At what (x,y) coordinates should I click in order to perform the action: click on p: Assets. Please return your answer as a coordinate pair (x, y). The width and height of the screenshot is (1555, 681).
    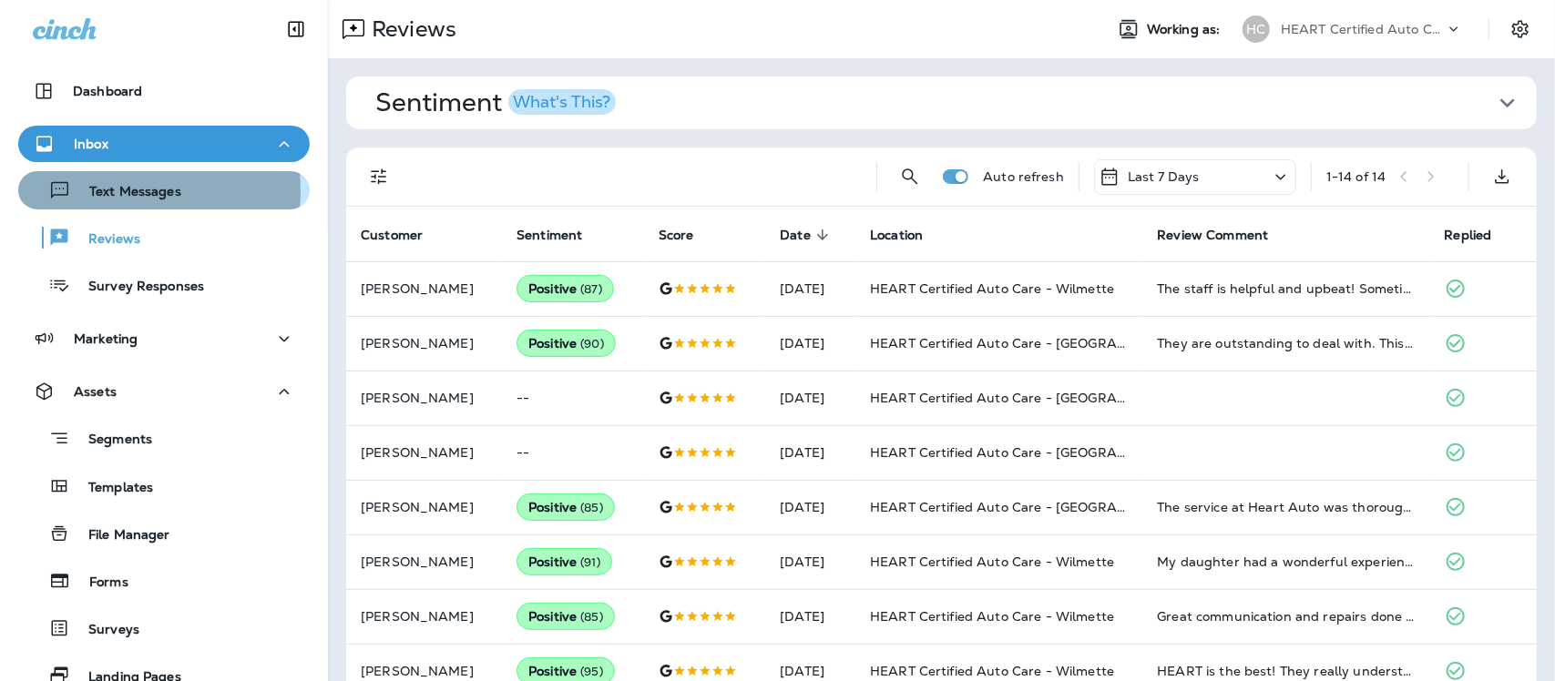
    Looking at the image, I should click on (95, 392).